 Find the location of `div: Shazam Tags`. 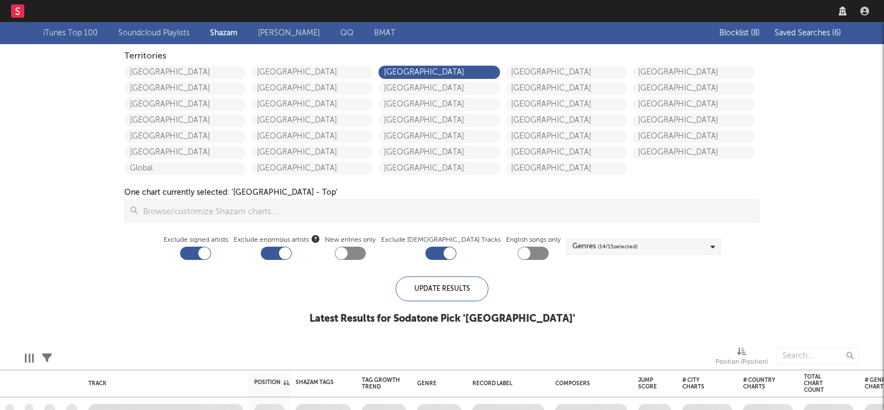

div: Shazam Tags is located at coordinates (315, 383).